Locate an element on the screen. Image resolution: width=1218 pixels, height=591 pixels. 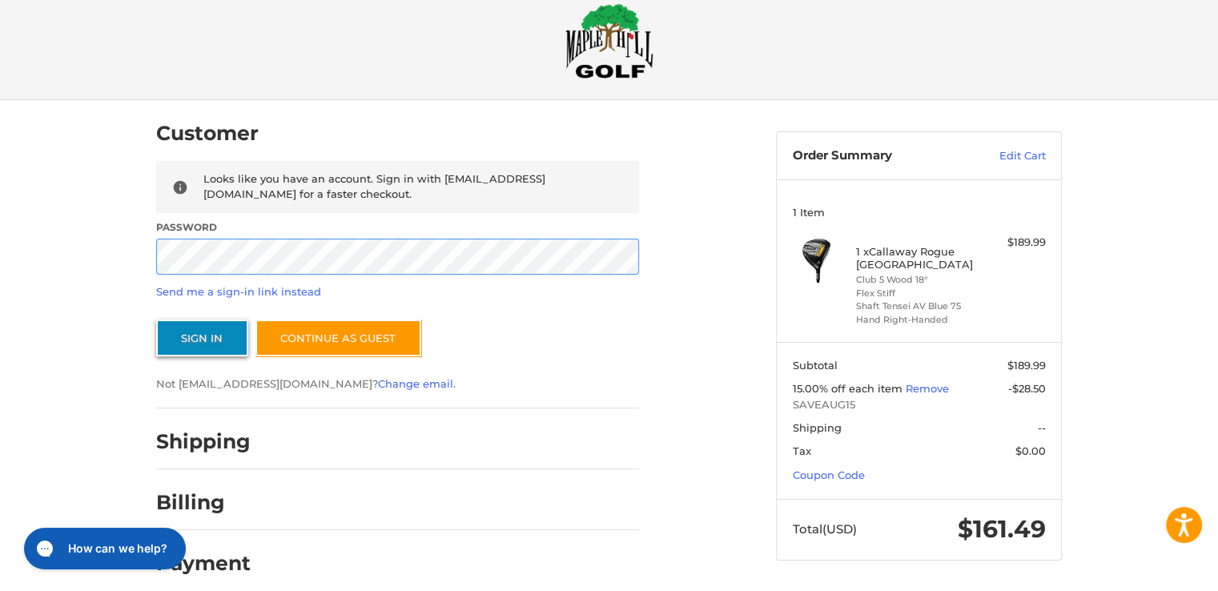
a: Coupon Code is located at coordinates (829, 475).